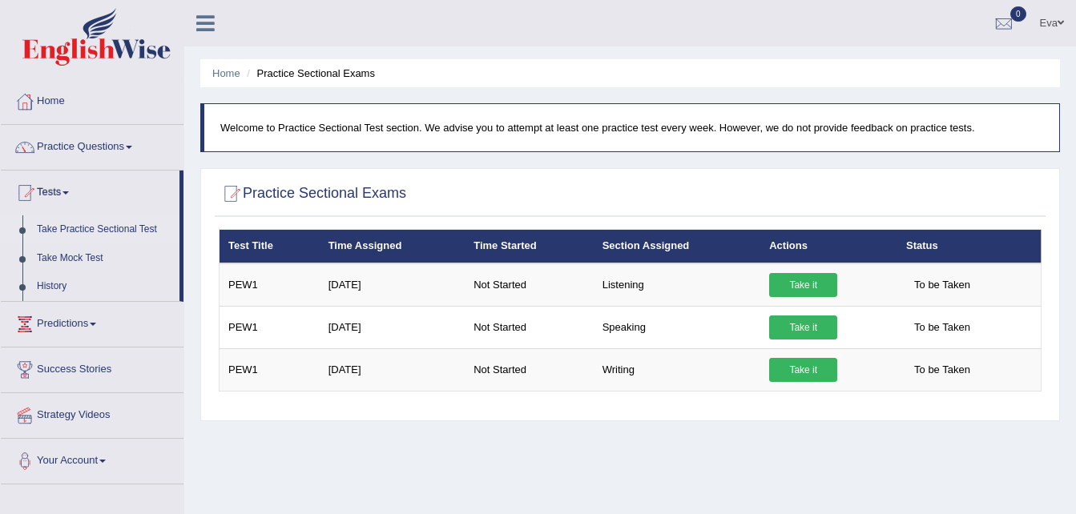 The height and width of the screenshot is (514, 1076). What do you see at coordinates (104, 230) in the screenshot?
I see `a: Take Practice Sectional Test` at bounding box center [104, 230].